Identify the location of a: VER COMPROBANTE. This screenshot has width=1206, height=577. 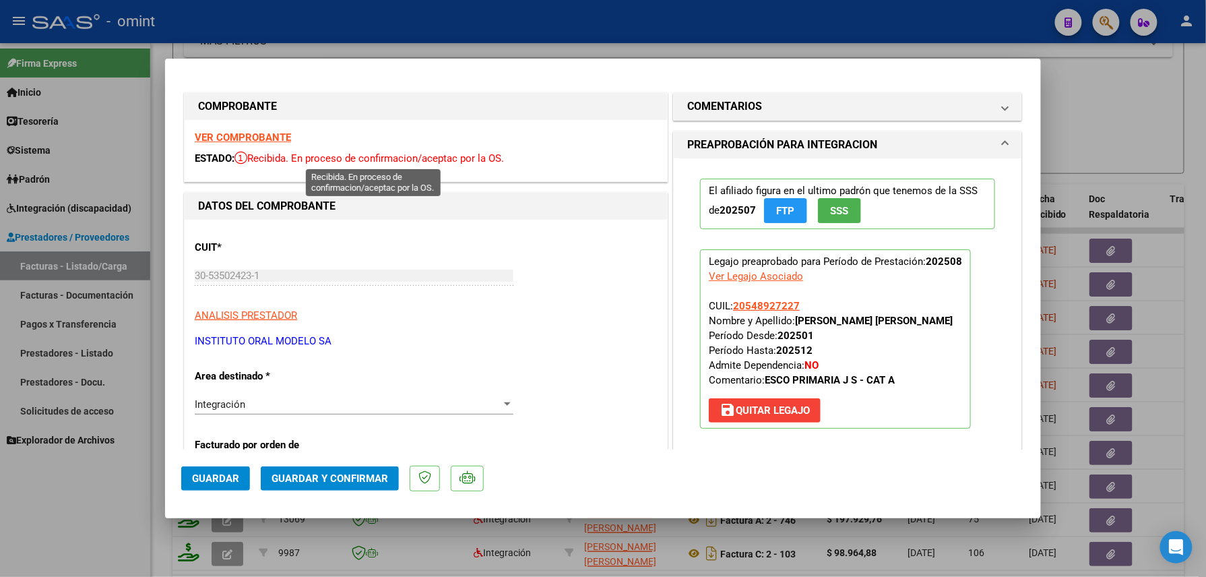
(243, 137).